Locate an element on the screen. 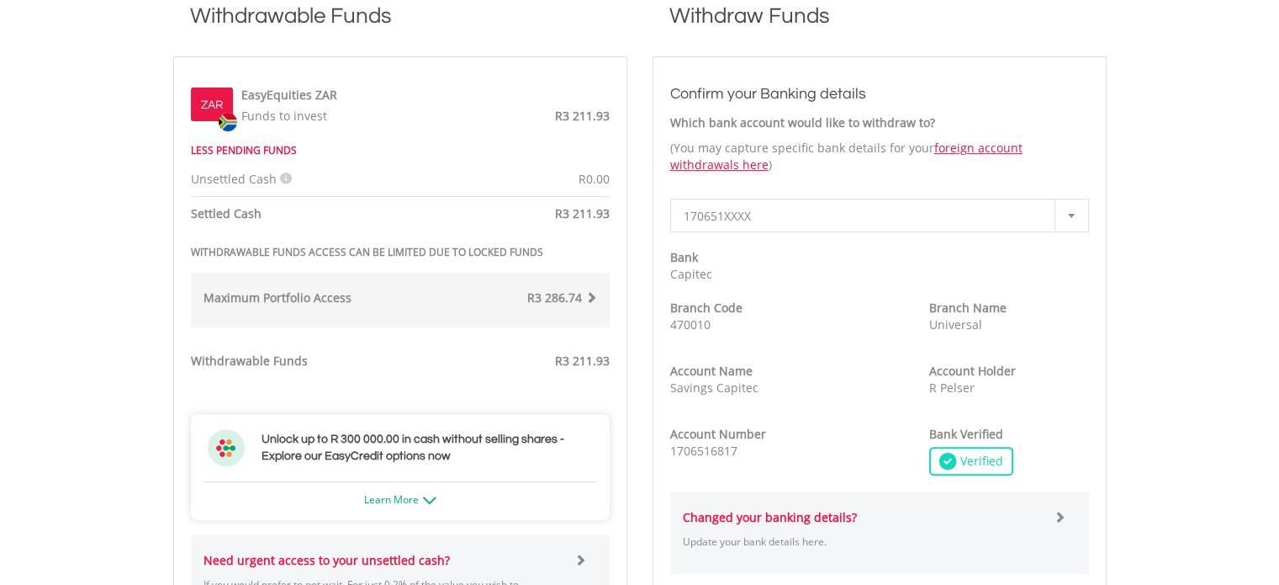 The height and width of the screenshot is (585, 1279). label: ZAR is located at coordinates (212, 105).